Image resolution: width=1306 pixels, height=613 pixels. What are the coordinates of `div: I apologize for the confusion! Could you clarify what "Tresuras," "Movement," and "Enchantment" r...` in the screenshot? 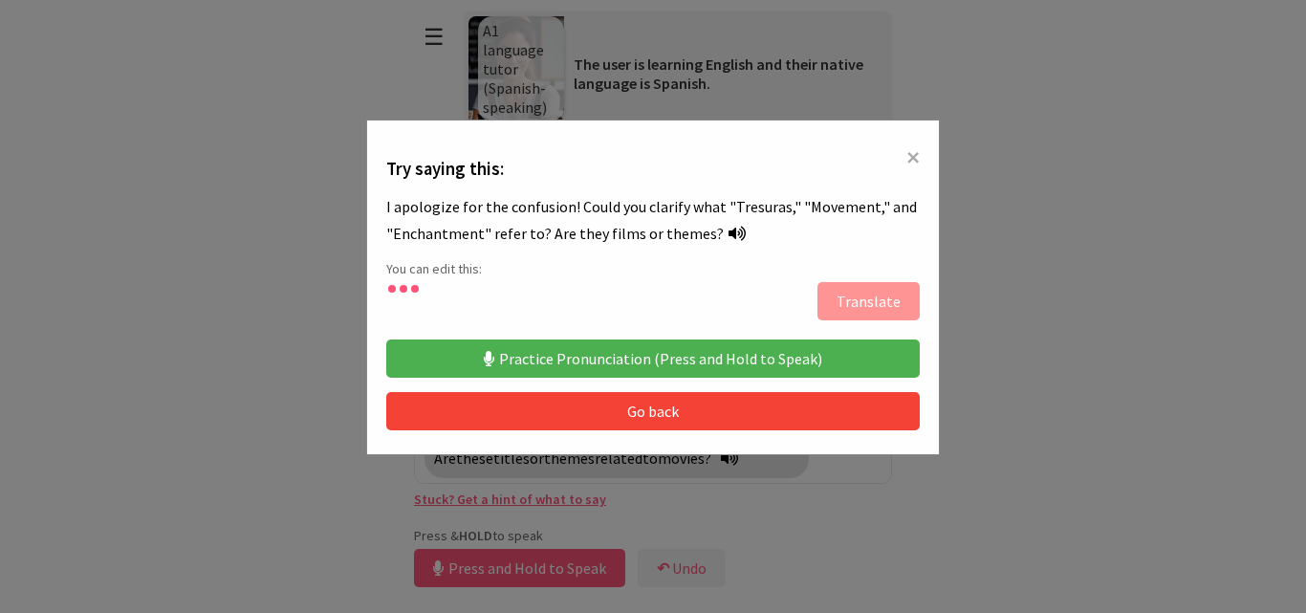 It's located at (653, 224).